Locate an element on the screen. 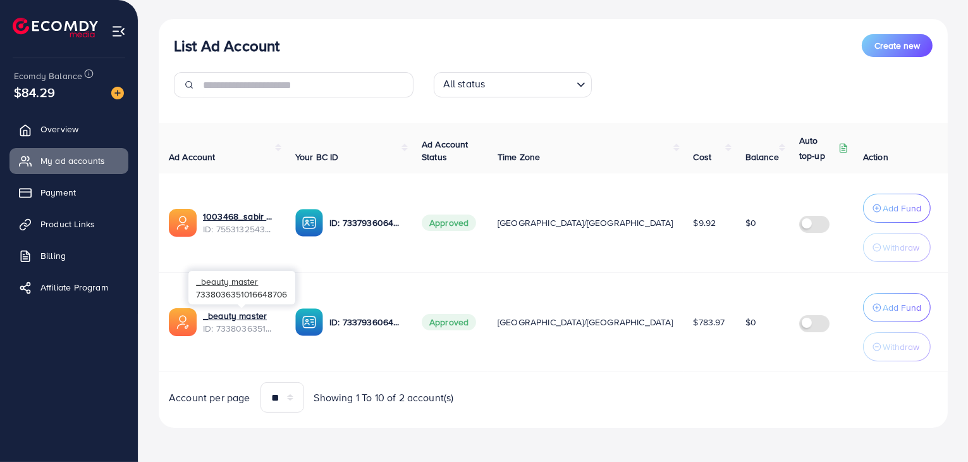 The width and height of the screenshot is (968, 462). a: Payment is located at coordinates (69, 192).